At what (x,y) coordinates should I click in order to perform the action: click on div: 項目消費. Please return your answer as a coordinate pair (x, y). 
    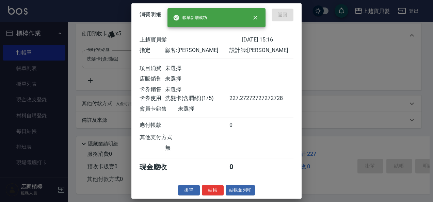
    Looking at the image, I should click on (152, 68).